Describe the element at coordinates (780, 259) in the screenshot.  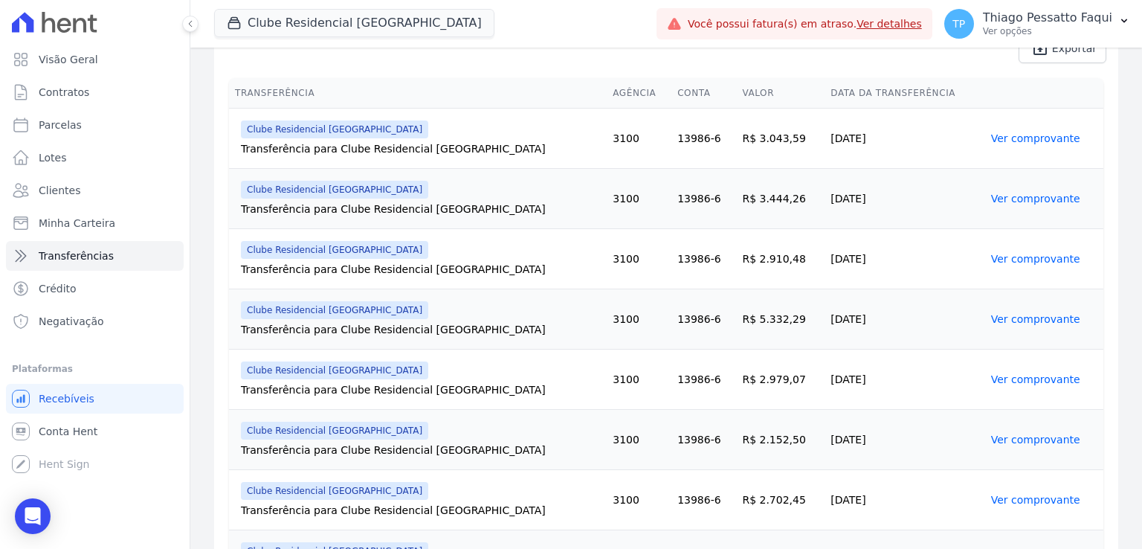
I see `td: R$ 2.910,48` at that location.